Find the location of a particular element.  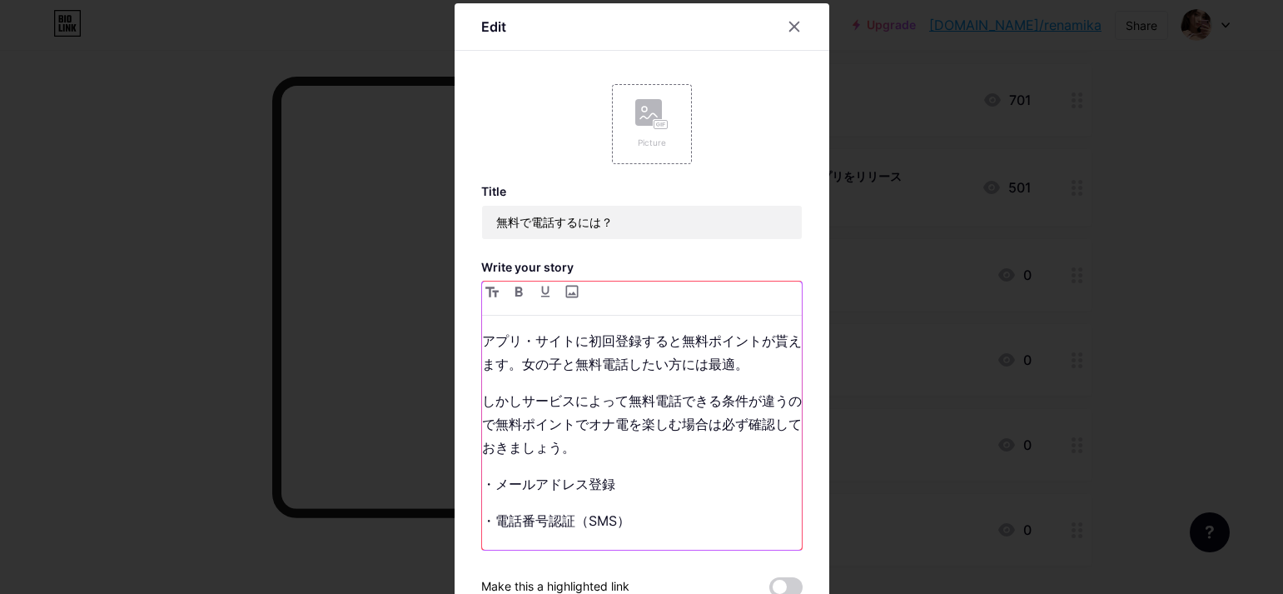

div: Edit is located at coordinates (494, 27).